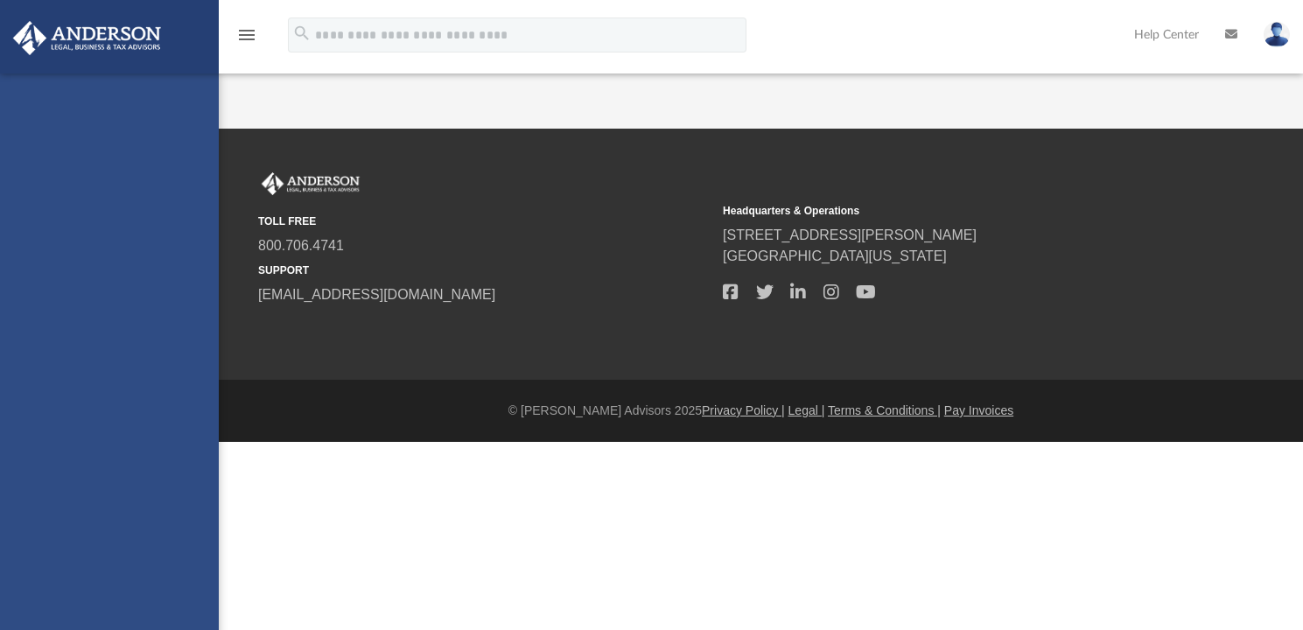  What do you see at coordinates (484, 221) in the screenshot?
I see `small: TOLL FREE` at bounding box center [484, 221].